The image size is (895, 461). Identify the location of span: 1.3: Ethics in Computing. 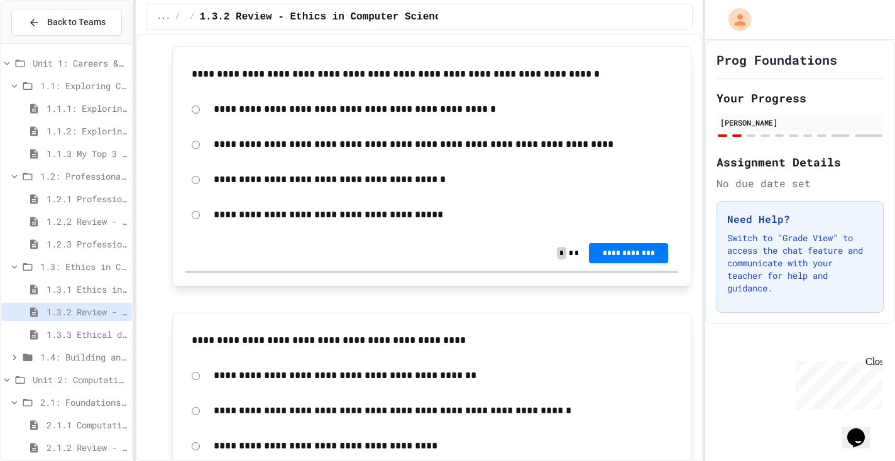
(84, 266).